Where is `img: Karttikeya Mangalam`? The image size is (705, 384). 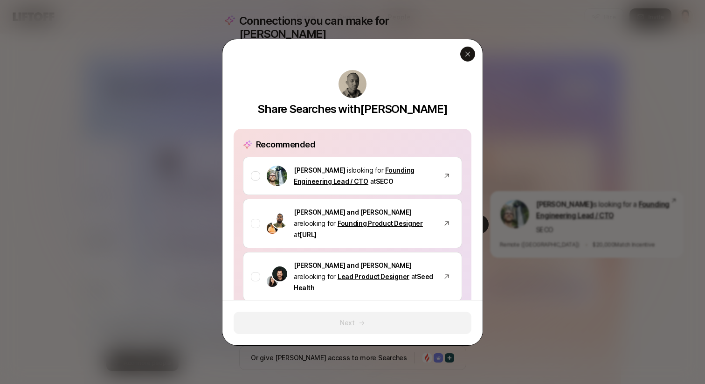
img: Karttikeya Mangalam is located at coordinates (272, 228).